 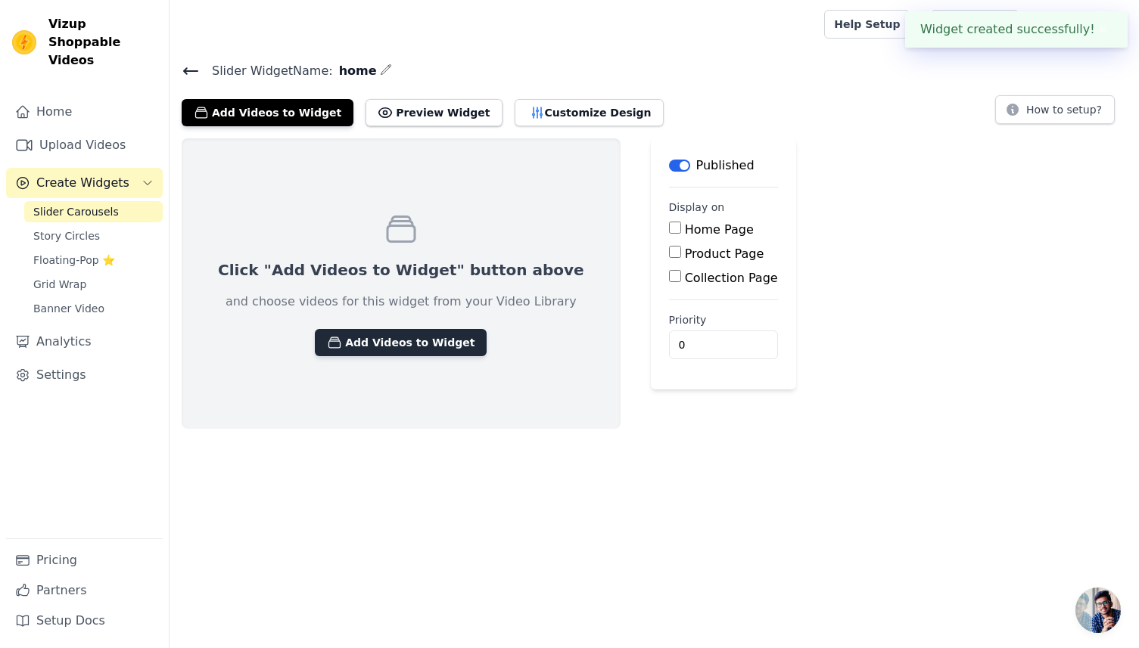 I want to click on div: Open chat, so click(x=1098, y=611).